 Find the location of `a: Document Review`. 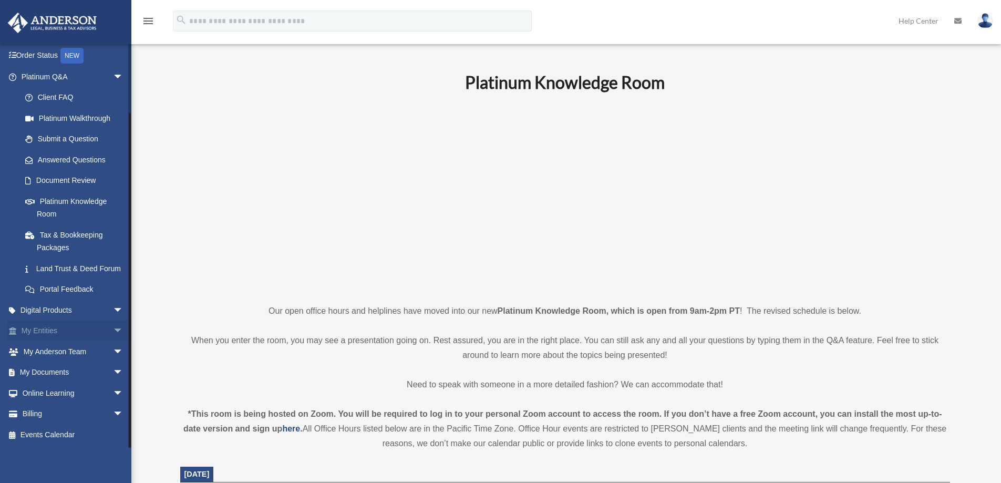

a: Document Review is located at coordinates (77, 181).